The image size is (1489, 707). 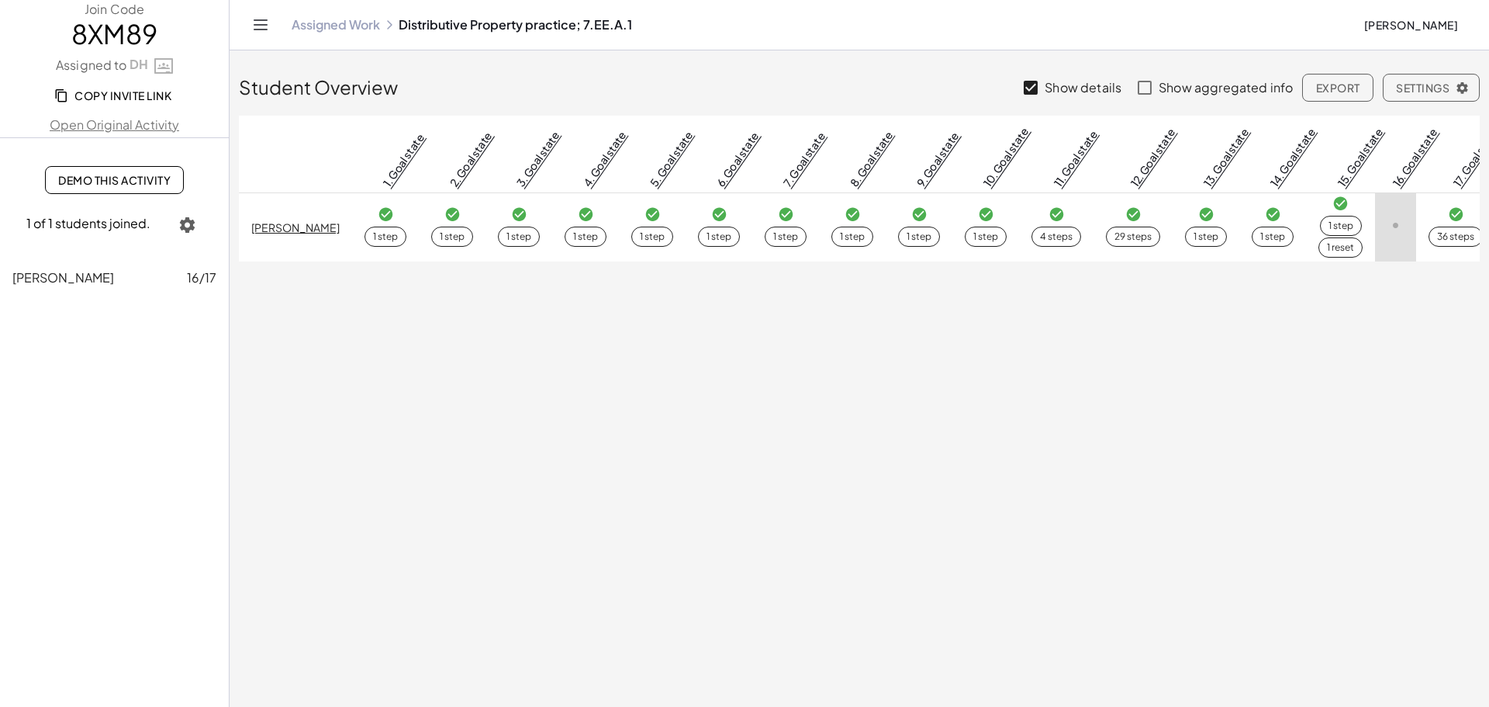 What do you see at coordinates (1337, 88) in the screenshot?
I see `span: Export` at bounding box center [1337, 88].